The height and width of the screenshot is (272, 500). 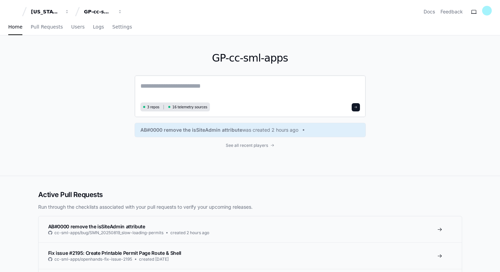 What do you see at coordinates (15, 27) in the screenshot?
I see `a: Home` at bounding box center [15, 27].